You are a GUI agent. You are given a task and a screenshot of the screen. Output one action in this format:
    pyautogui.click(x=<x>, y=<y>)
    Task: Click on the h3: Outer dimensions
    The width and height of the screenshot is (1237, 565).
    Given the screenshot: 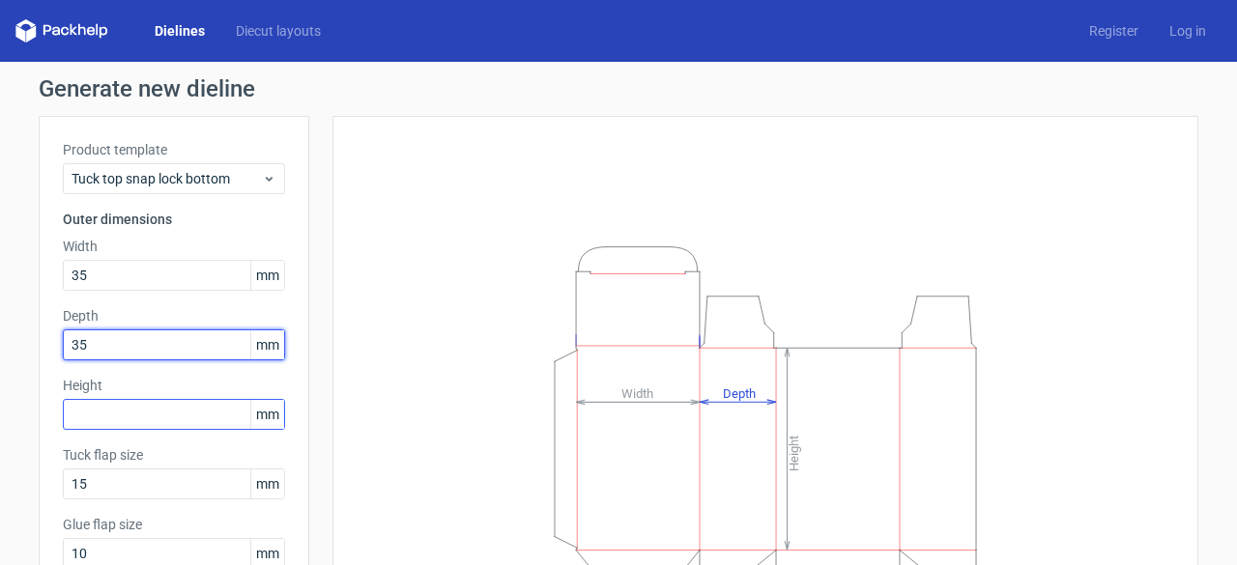 What is the action you would take?
    pyautogui.click(x=174, y=219)
    